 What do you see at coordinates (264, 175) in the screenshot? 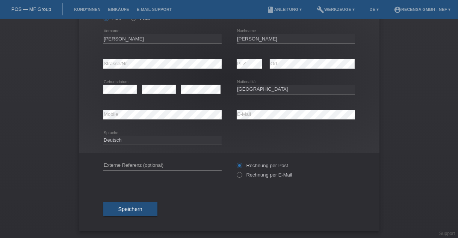
I see `label: Rechnung per E-Mail` at bounding box center [264, 175].